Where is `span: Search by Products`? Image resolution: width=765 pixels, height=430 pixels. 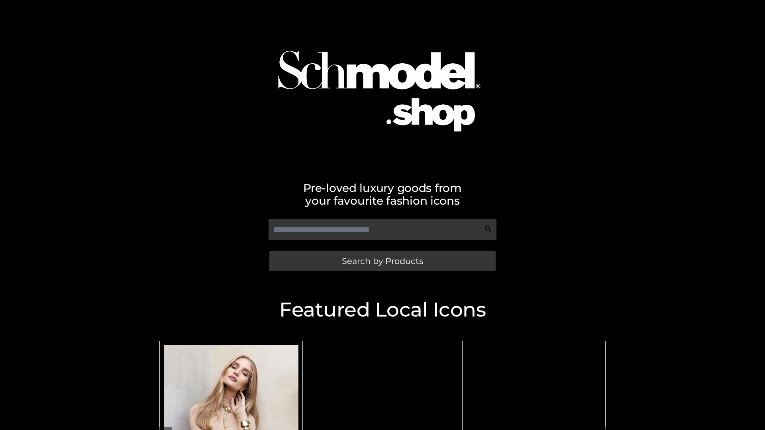
span: Search by Products is located at coordinates (382, 261).